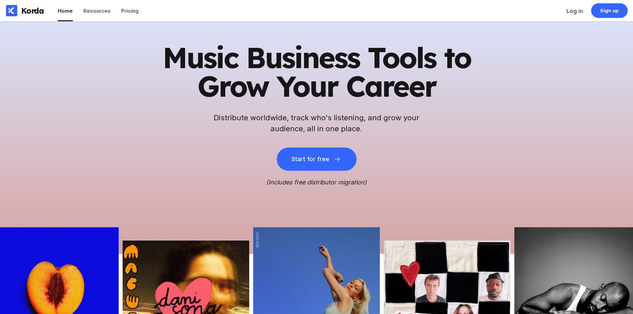 Image resolution: width=633 pixels, height=314 pixels. What do you see at coordinates (33, 11) in the screenshot?
I see `div: Korda` at bounding box center [33, 11].